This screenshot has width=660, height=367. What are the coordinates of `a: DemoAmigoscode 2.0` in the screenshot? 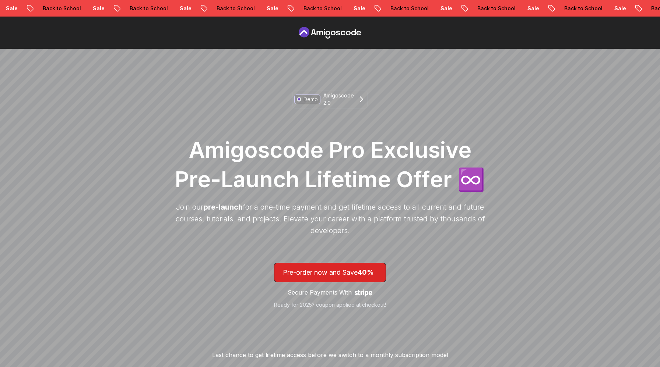 It's located at (330, 99).